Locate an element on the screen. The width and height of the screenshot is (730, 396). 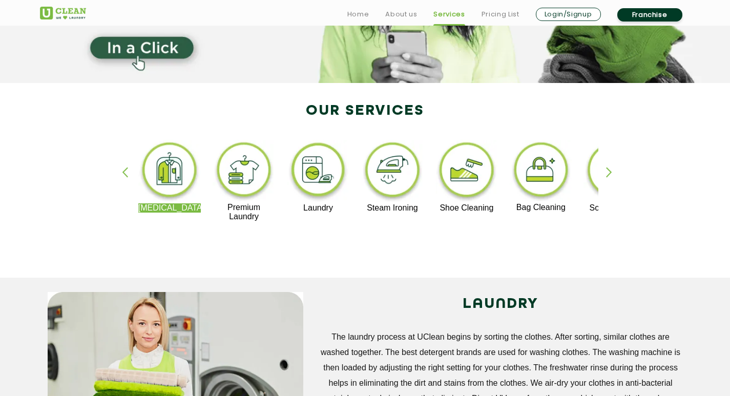
img: dry_cleaning_11zon.webp is located at coordinates (169, 172).